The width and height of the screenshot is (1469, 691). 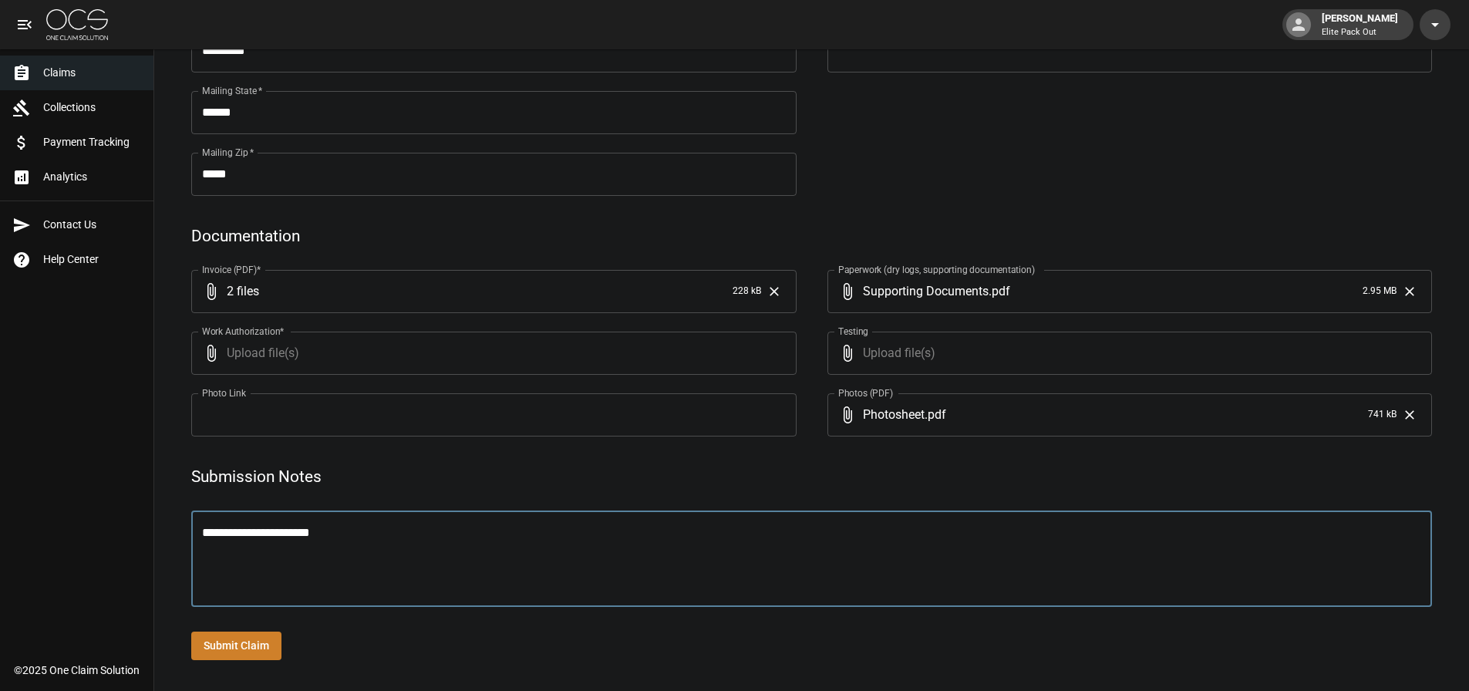 I want to click on label: Photos (PDF), so click(x=865, y=393).